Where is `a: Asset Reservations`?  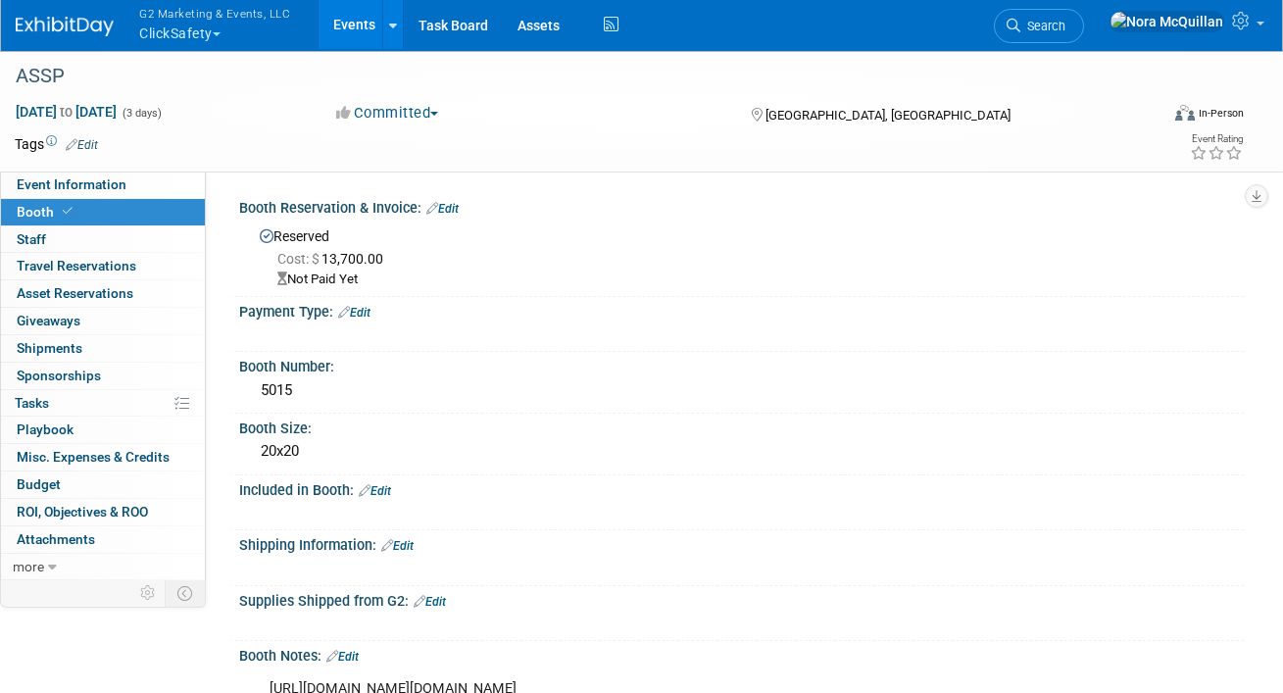
a: Asset Reservations is located at coordinates (103, 293).